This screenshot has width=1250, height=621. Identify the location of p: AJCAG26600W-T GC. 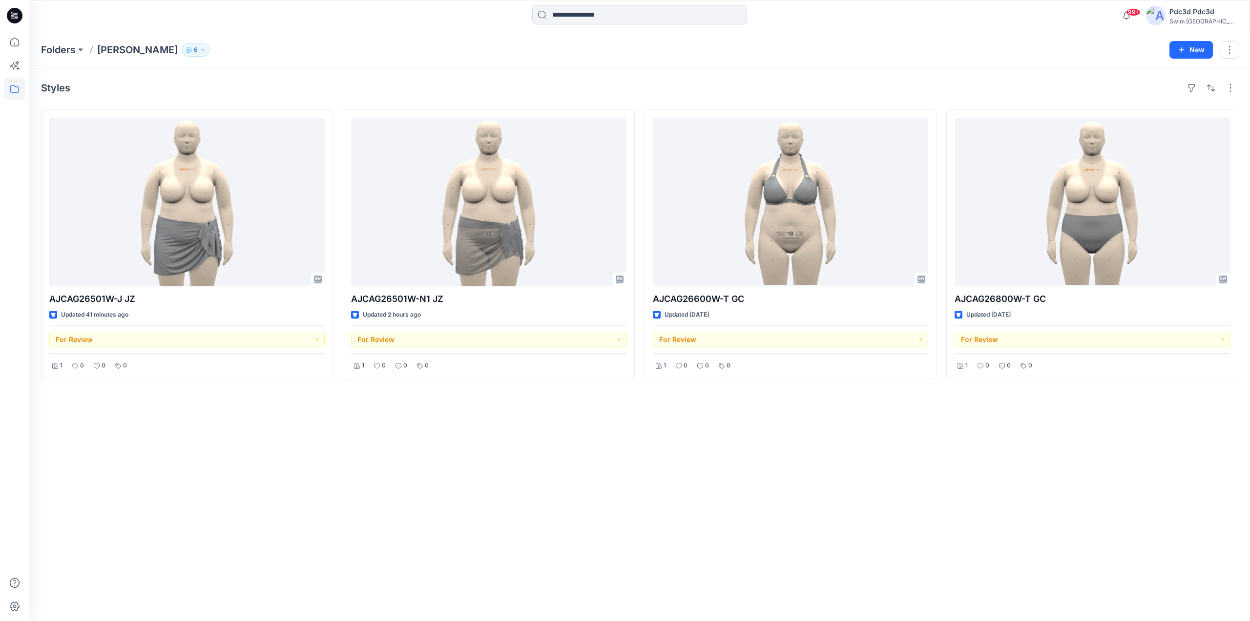
(791, 299).